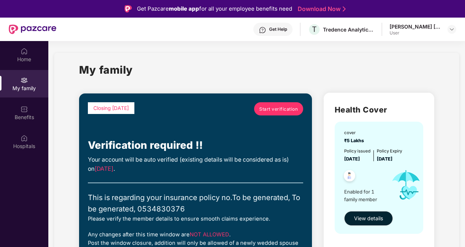 Image resolution: width=465 pixels, height=247 pixels. Describe the element at coordinates (416, 33) in the screenshot. I see `div: User` at that location.